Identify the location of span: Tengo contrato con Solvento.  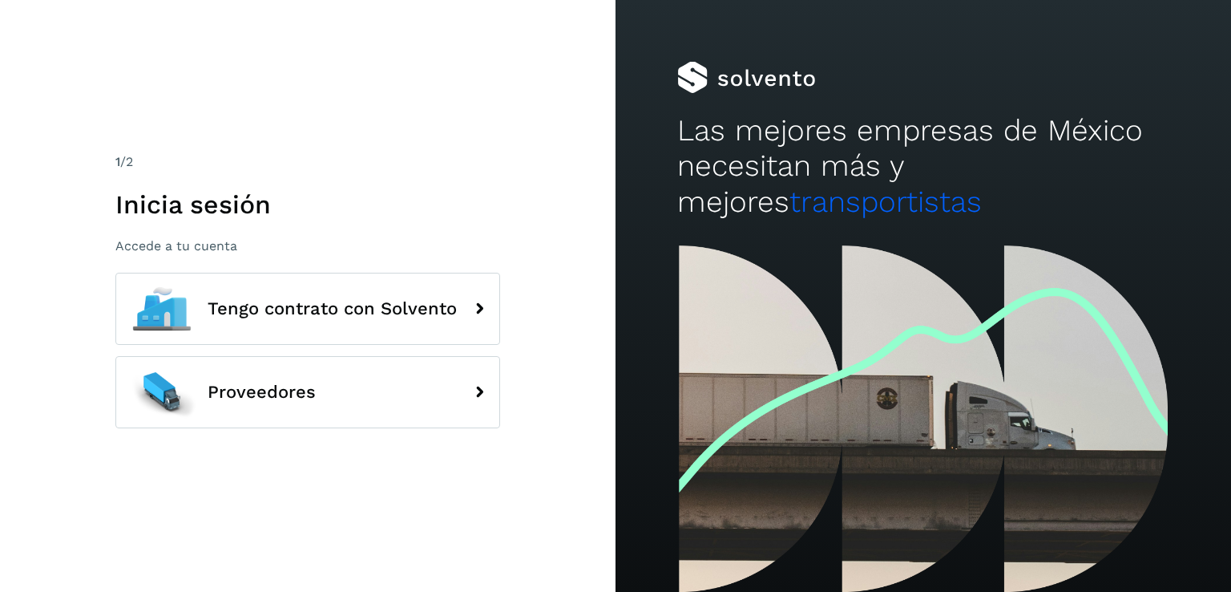
(332, 309).